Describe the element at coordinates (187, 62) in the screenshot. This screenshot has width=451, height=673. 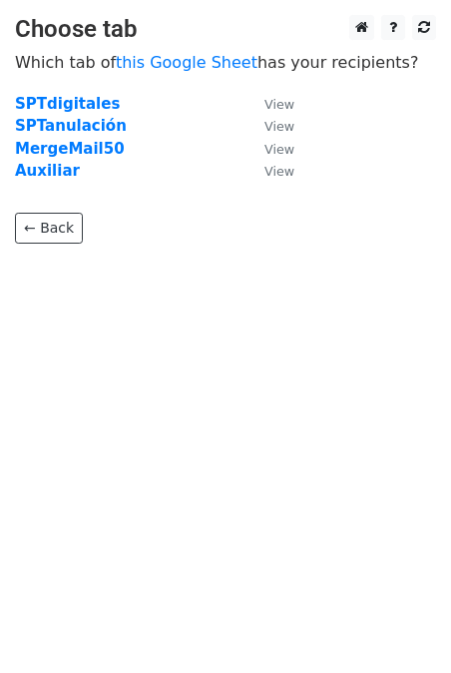
I see `a: this Google Sheet` at that location.